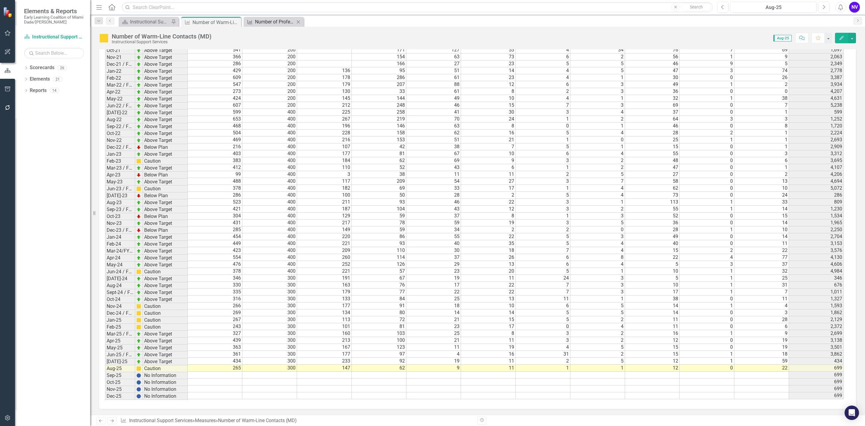 This screenshot has height=426, width=865. I want to click on td: 23, so click(488, 64).